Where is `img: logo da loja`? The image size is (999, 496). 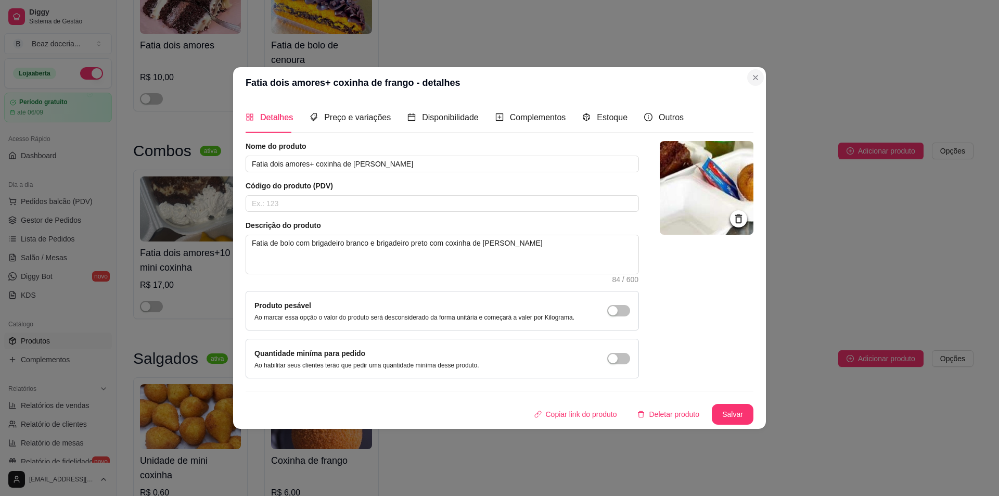
img: logo da loja is located at coordinates (707, 188).